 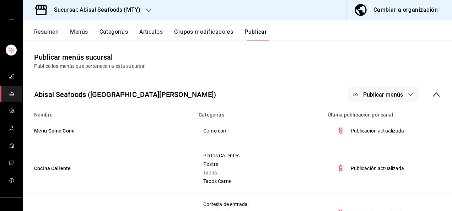 What do you see at coordinates (405, 10) in the screenshot?
I see `div: Cambiar a organización` at bounding box center [405, 10].